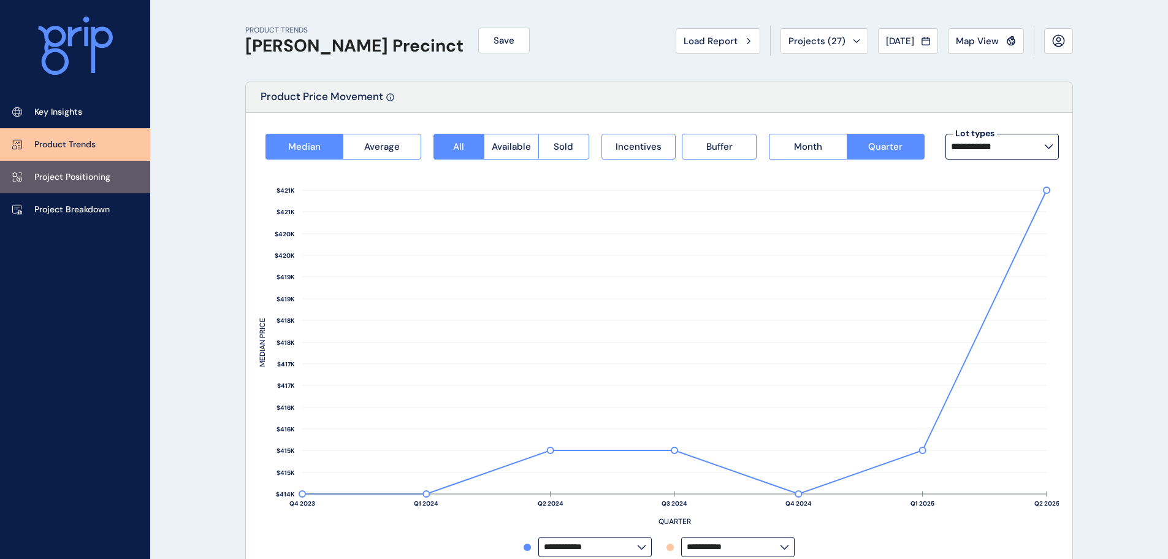 This screenshot has height=559, width=1168. What do you see at coordinates (675, 503) in the screenshot?
I see `text: Q3 2024` at bounding box center [675, 503].